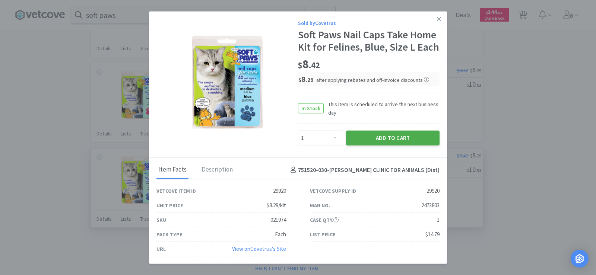  Describe the element at coordinates (320, 206) in the screenshot. I see `div: Man No.` at that location.